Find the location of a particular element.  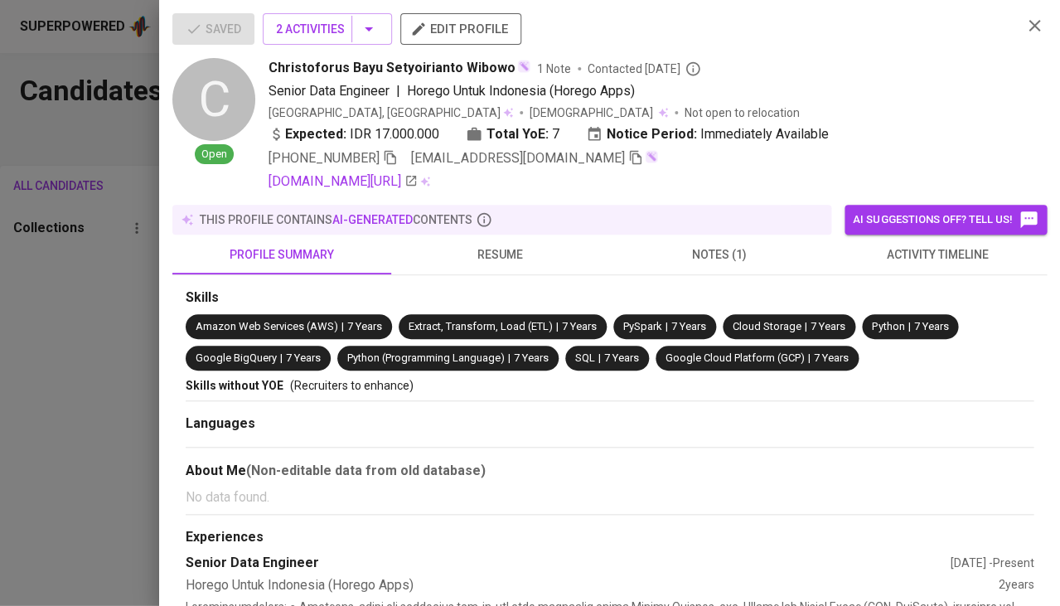

div: 2 years is located at coordinates (1015, 585).